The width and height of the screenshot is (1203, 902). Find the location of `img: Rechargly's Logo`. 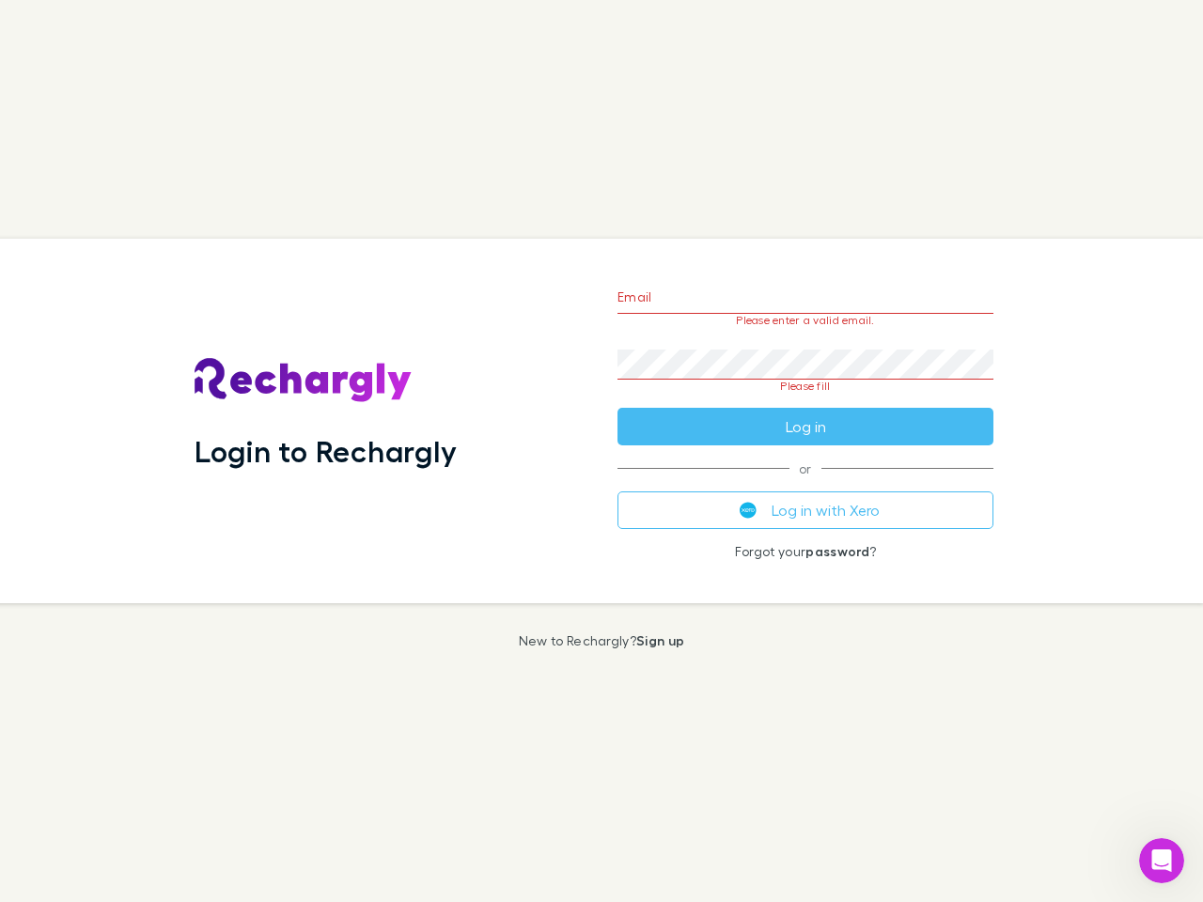

img: Rechargly's Logo is located at coordinates (303, 381).